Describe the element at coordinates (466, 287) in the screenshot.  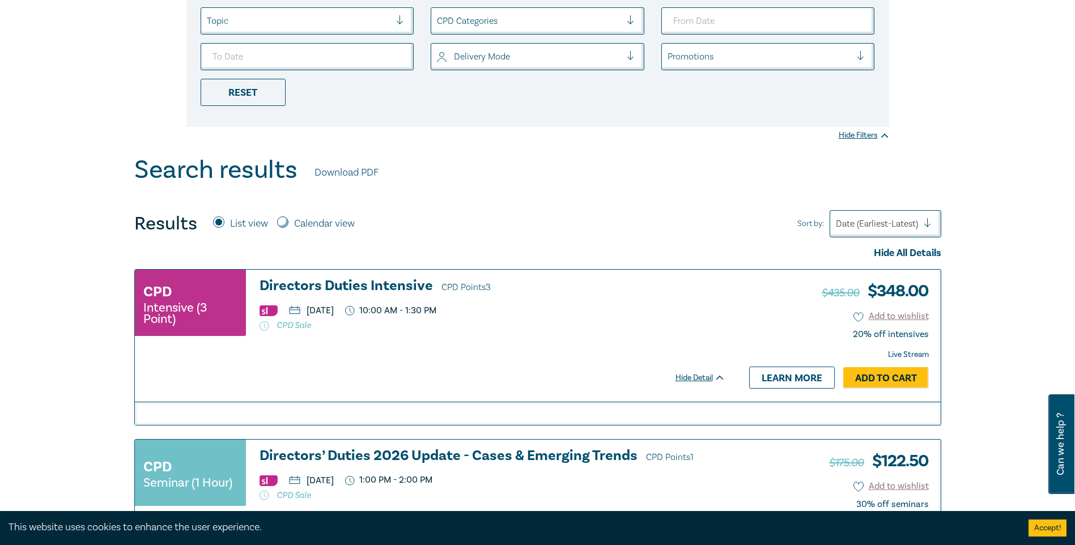
I see `span: CPD Points 3` at that location.